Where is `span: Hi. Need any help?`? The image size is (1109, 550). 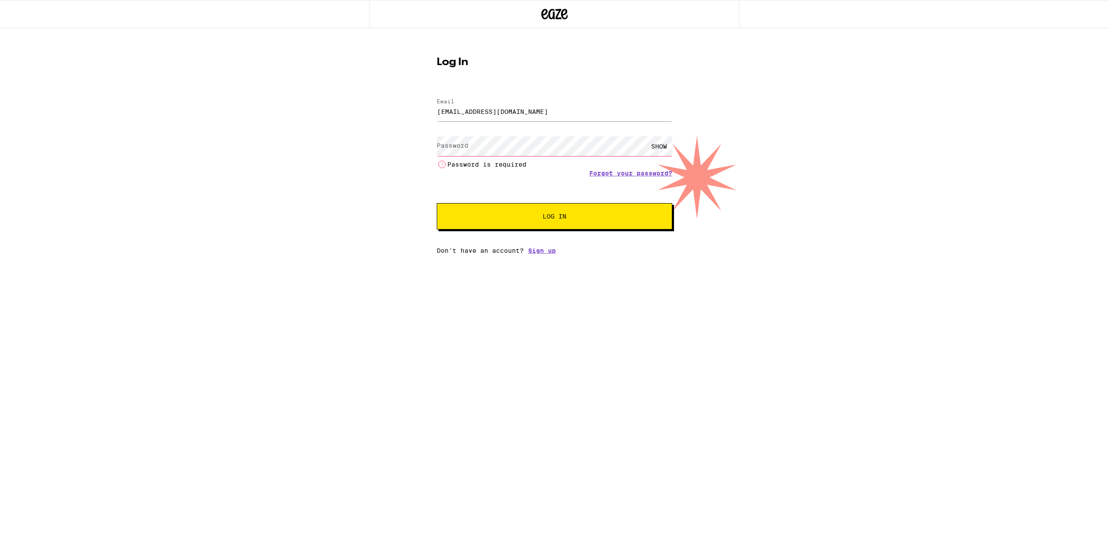 span: Hi. Need any help? is located at coordinates (34, 10).